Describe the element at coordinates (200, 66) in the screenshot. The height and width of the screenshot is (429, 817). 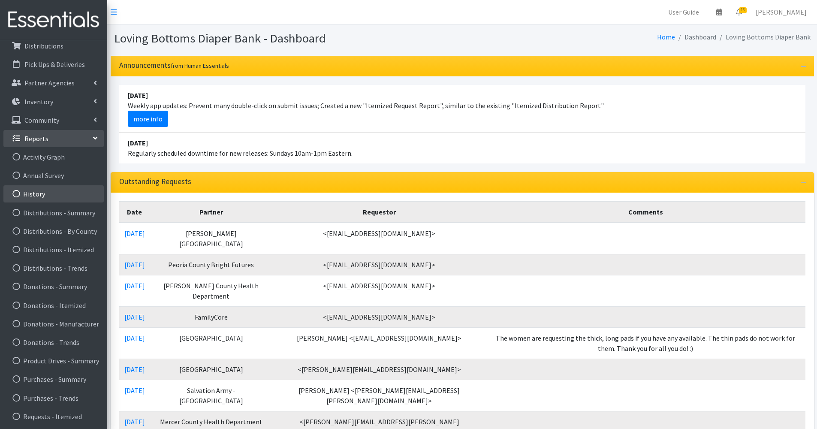
I see `small: from Human Essentials` at that location.